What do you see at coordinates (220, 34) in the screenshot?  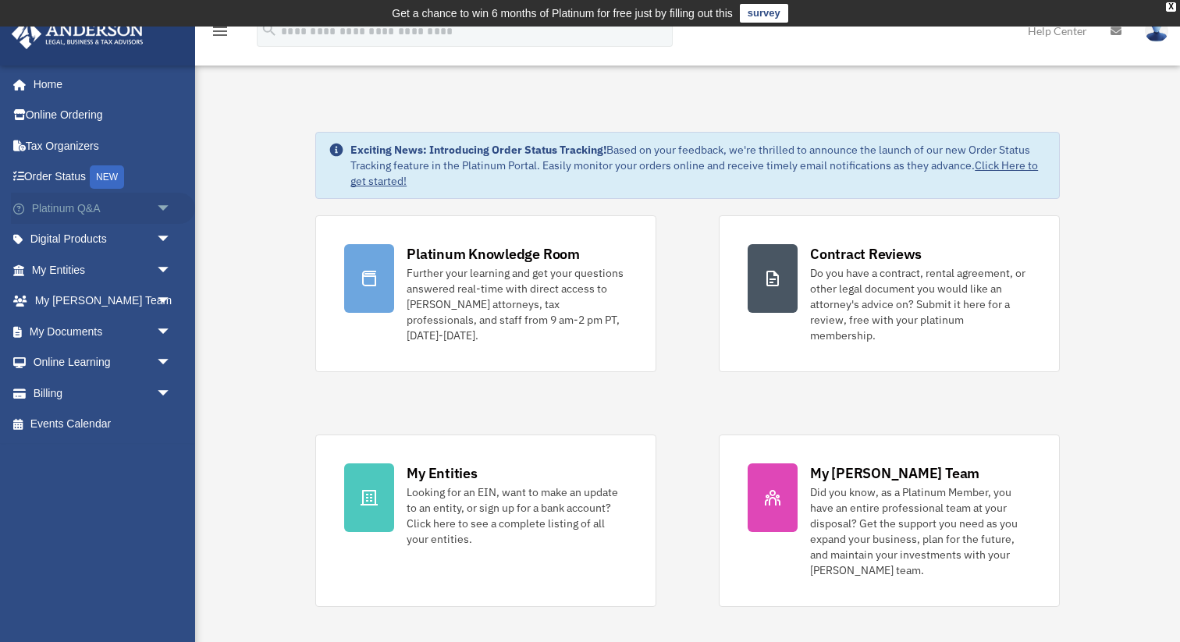 I see `a: menu` at bounding box center [220, 34].